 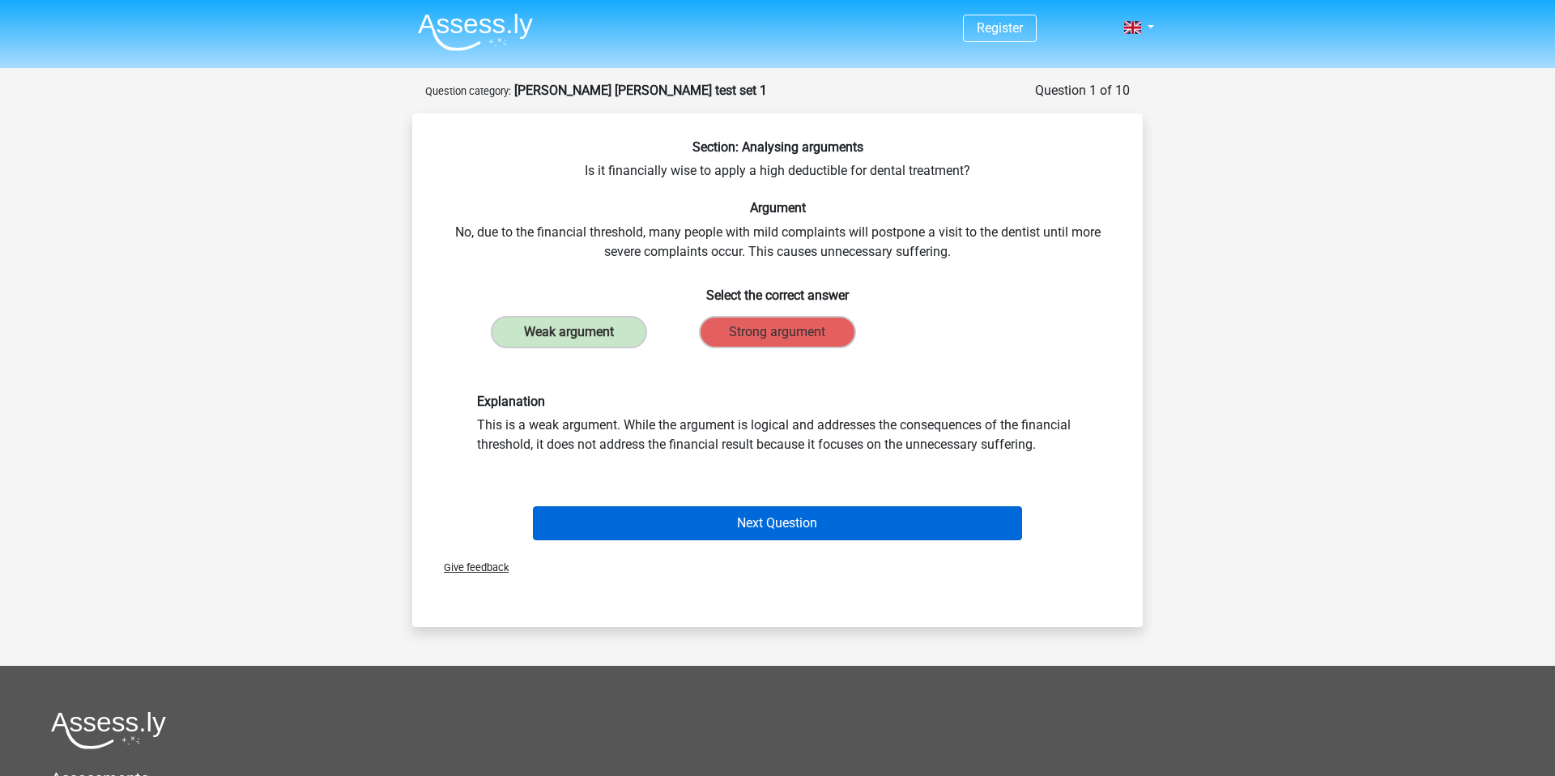 I want to click on small: Question category:, so click(x=468, y=91).